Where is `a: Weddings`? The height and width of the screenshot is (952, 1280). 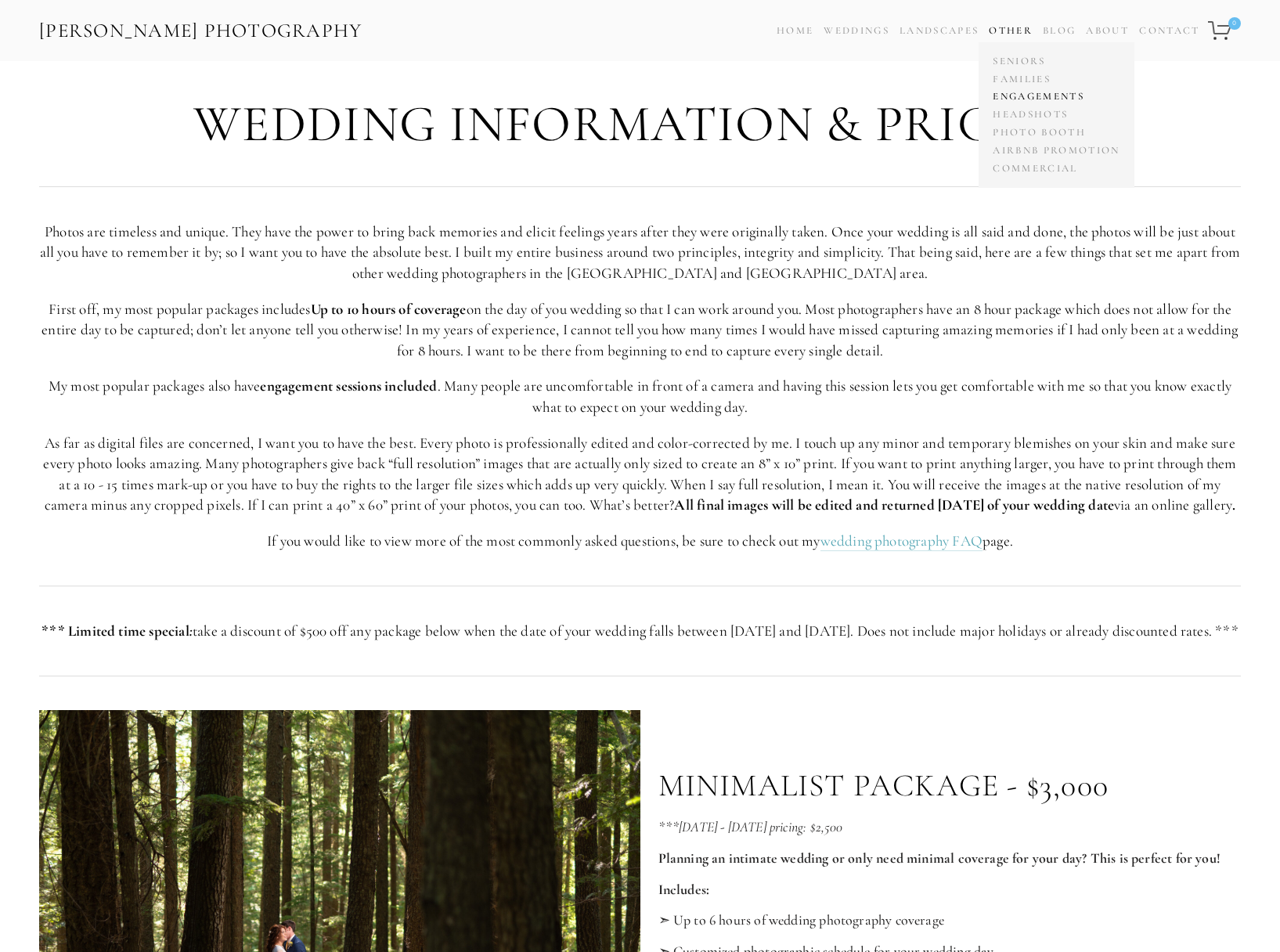
a: Weddings is located at coordinates (856, 31).